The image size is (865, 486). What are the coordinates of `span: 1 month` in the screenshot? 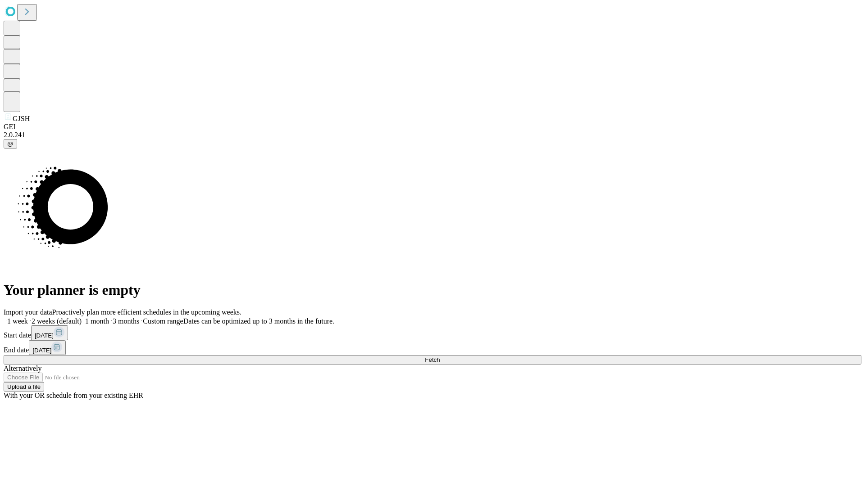 It's located at (97, 321).